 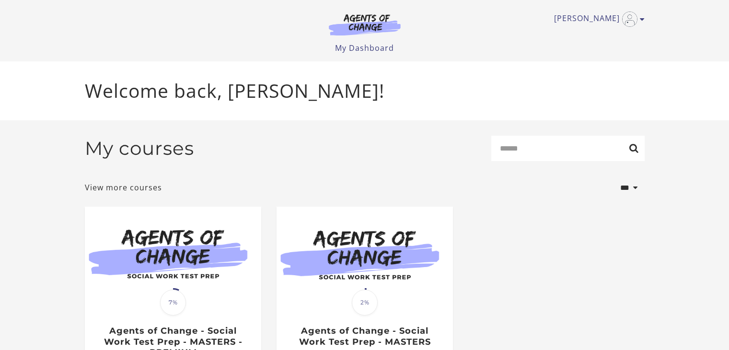 I want to click on h3: Agents of Change - Social Work Test Prep - MASTERS, so click(x=364, y=336).